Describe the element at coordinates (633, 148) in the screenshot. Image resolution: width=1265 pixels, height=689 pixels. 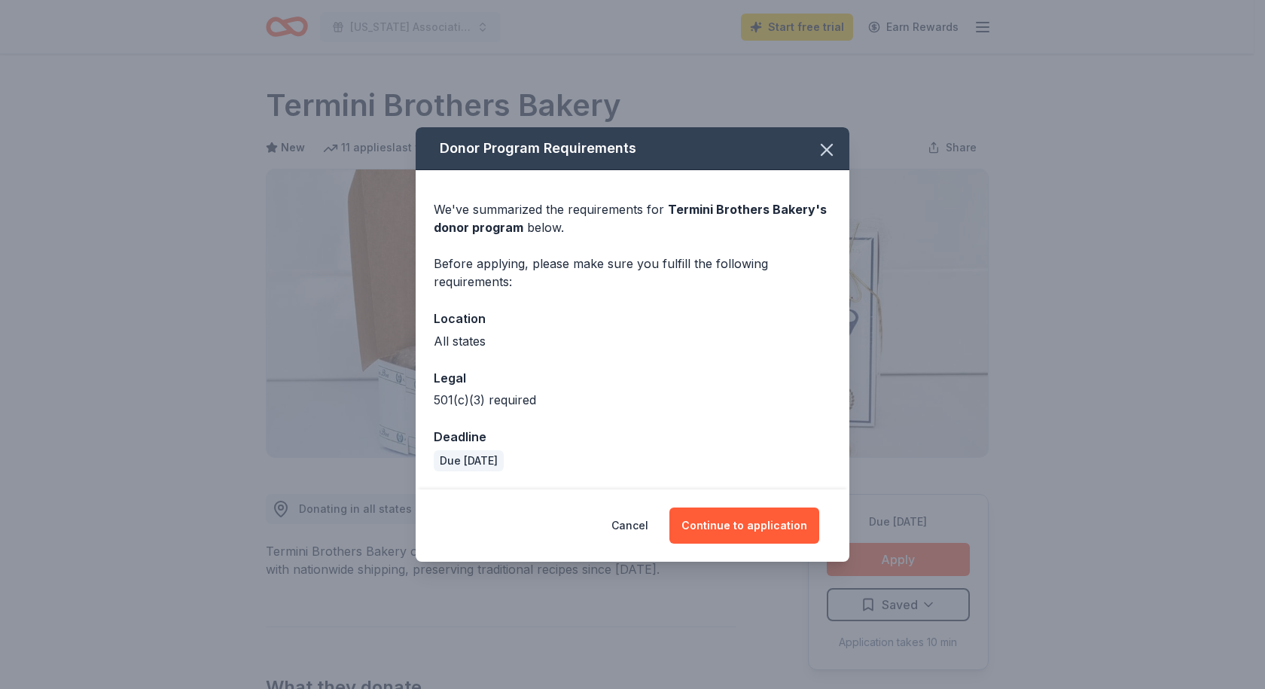
I see `div: Donor Program Requirements` at that location.